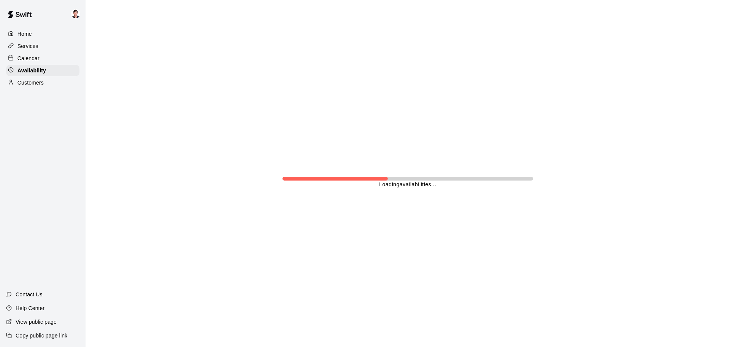  What do you see at coordinates (30, 308) in the screenshot?
I see `p: Help Center` at bounding box center [30, 308].